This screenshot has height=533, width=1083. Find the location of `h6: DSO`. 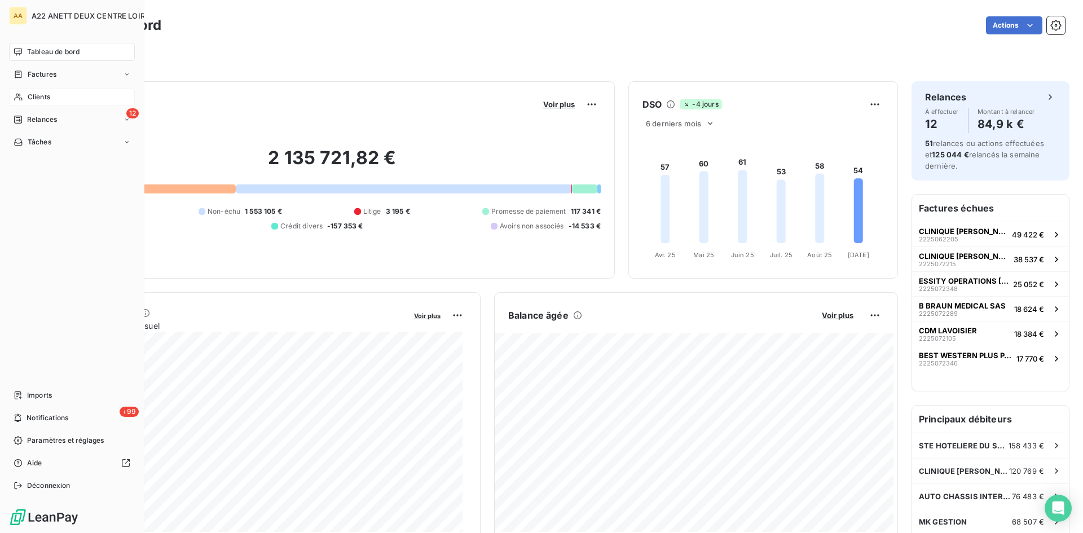

h6: DSO is located at coordinates (652, 104).